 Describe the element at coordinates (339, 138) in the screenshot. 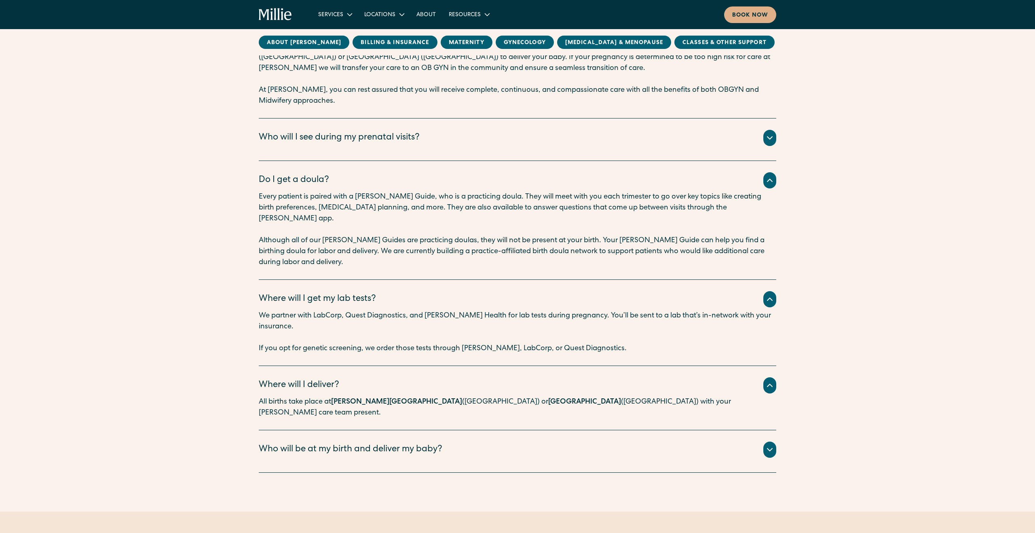

I see `div: Who will I see during my prenatal visits?` at that location.